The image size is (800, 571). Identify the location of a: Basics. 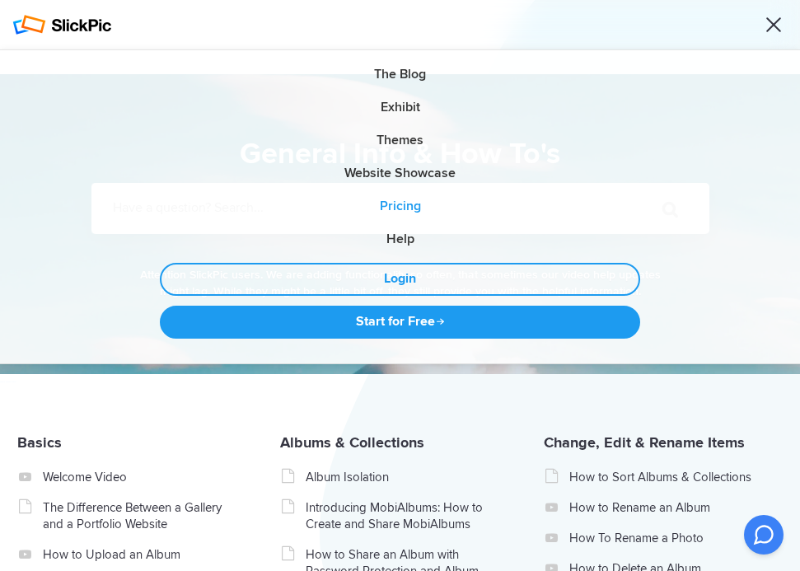
(40, 442).